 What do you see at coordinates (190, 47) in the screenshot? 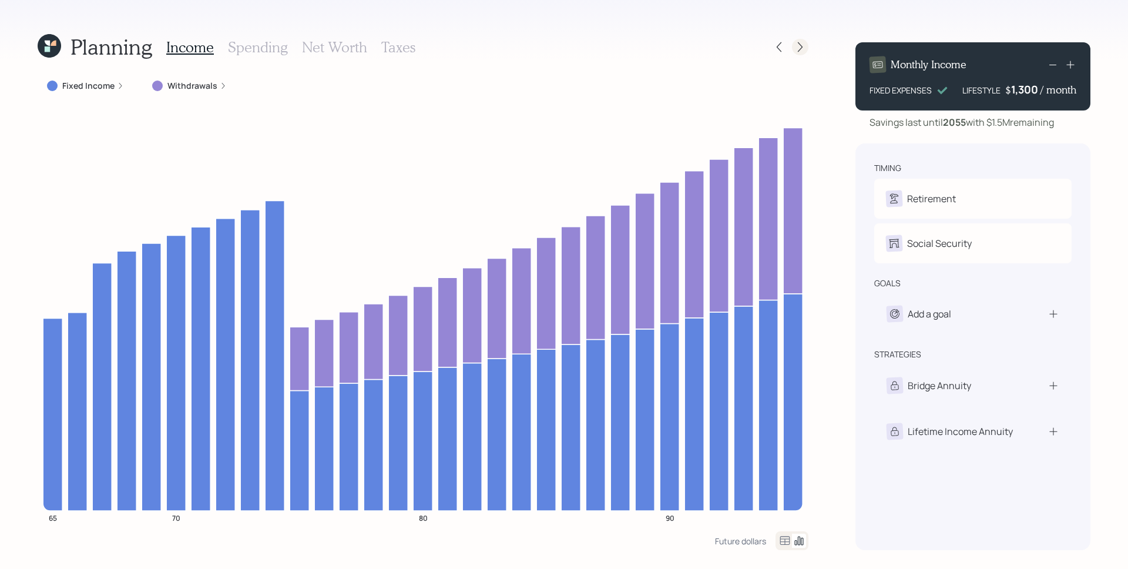
I see `h3: Income` at bounding box center [190, 47].